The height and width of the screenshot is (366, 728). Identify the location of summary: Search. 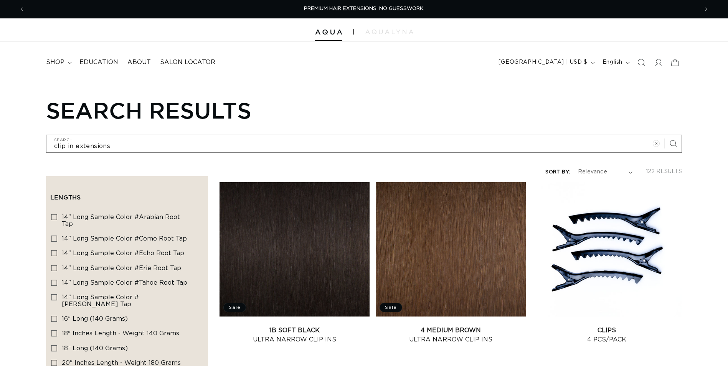
(641, 63).